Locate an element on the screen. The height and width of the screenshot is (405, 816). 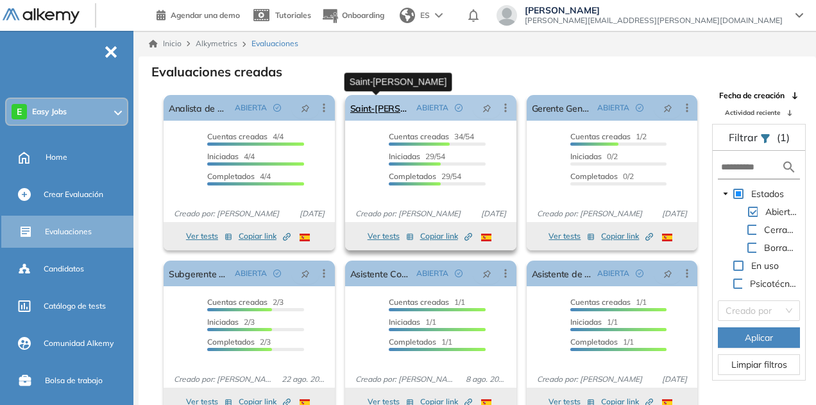
span: Aplicar is located at coordinates (759, 338).